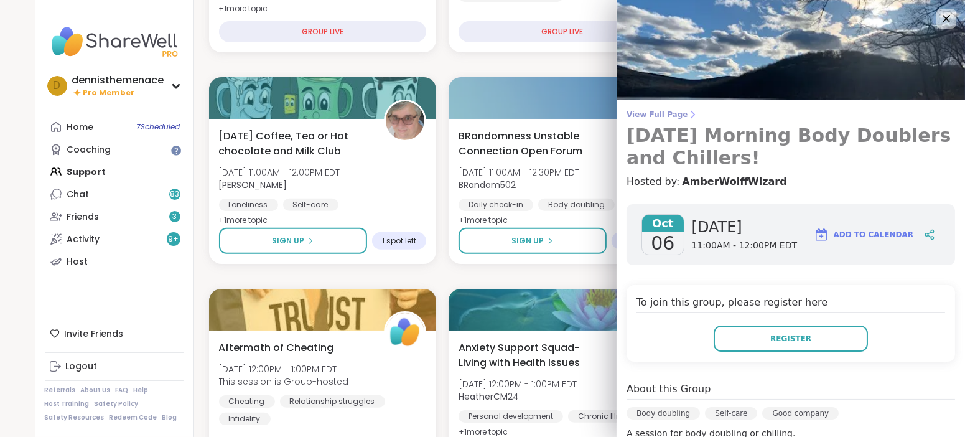 This screenshot has height=437, width=965. I want to click on span: Anxiety Support Squad- Living with Health Issues, so click(534, 355).